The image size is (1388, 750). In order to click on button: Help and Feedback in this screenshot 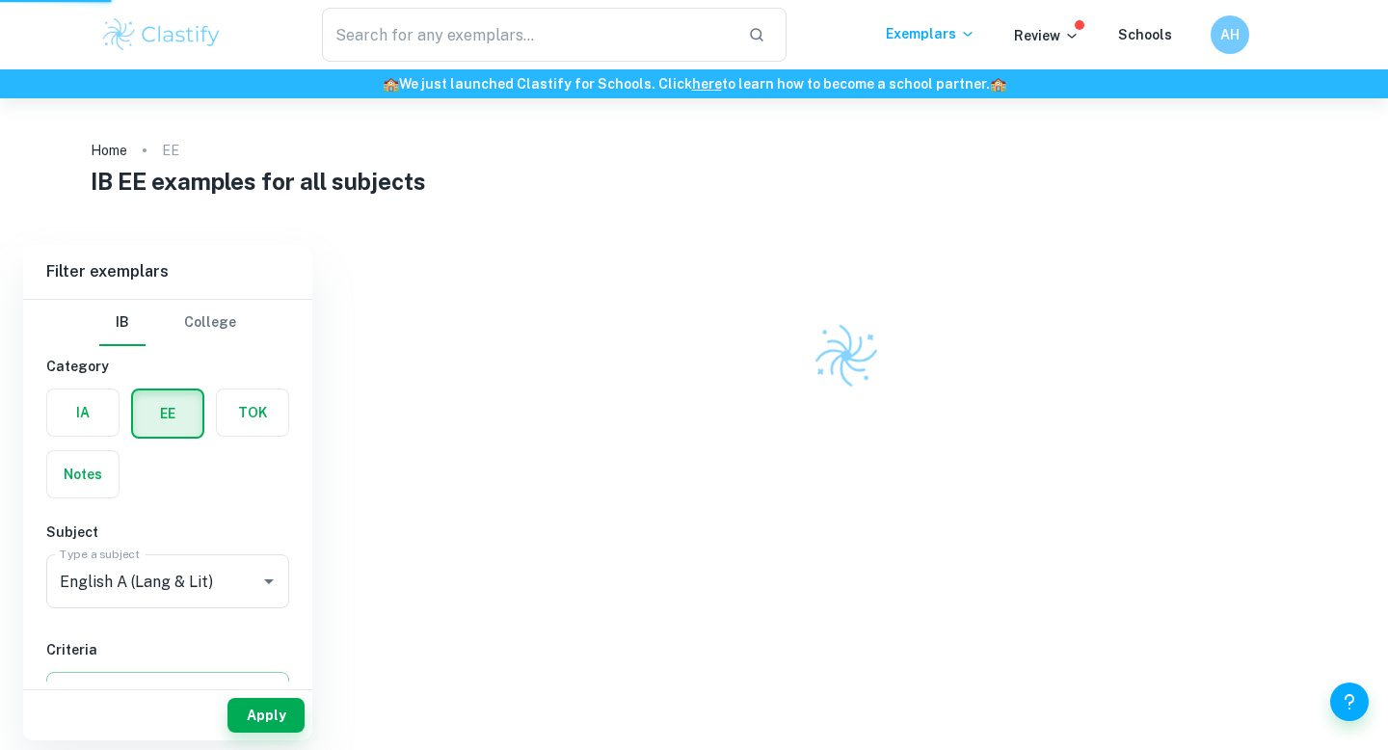, I will do `click(1349, 702)`.